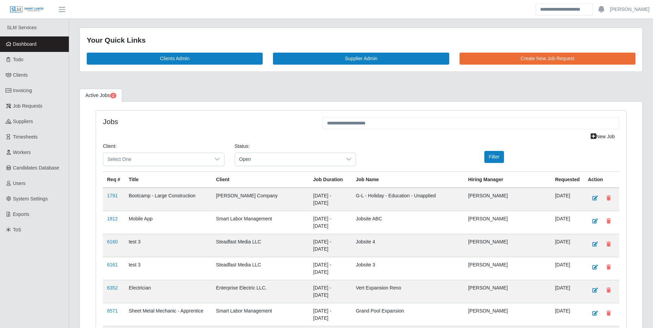 Image resolution: width=653 pixels, height=328 pixels. I want to click on td: G-L - Holiday - Education - Unapplied, so click(408, 200).